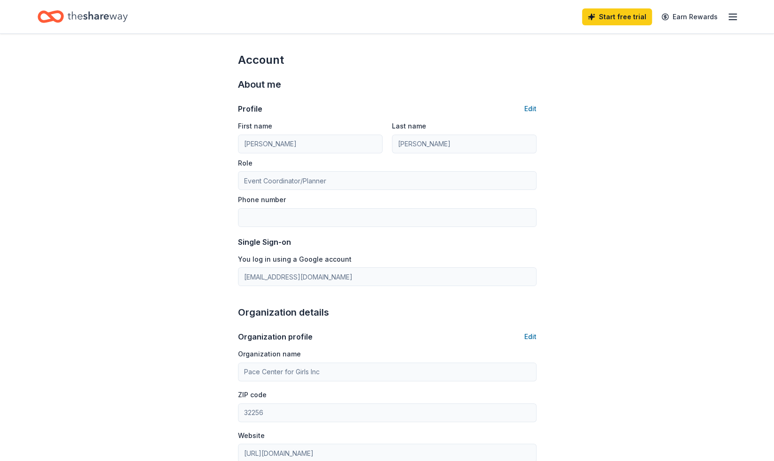 This screenshot has height=461, width=774. I want to click on input: 12345 (U.S. only), so click(387, 413).